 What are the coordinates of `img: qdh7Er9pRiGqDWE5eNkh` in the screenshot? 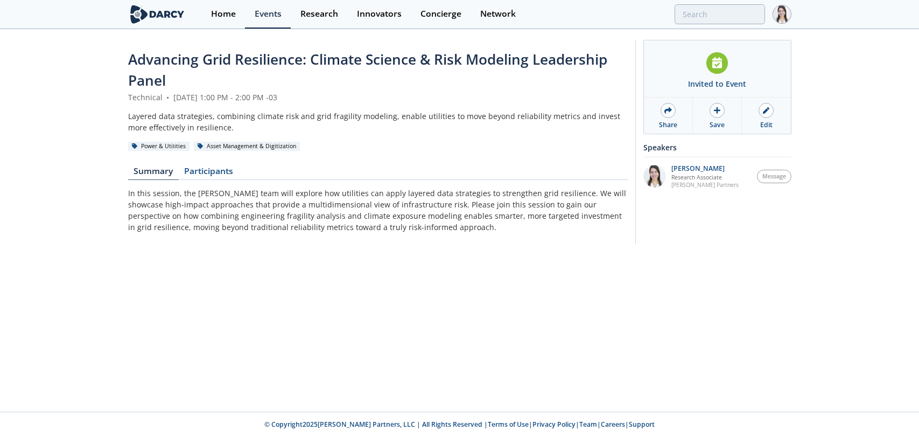 It's located at (655, 176).